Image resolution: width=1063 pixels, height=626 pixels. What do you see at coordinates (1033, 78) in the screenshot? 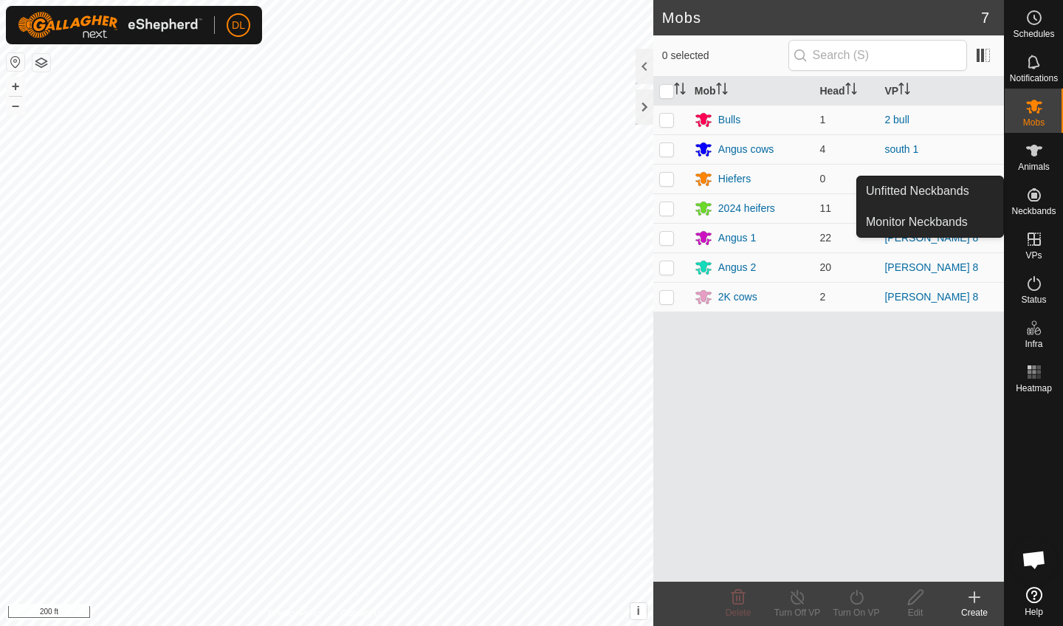
I see `span: Notifications` at bounding box center [1033, 78].